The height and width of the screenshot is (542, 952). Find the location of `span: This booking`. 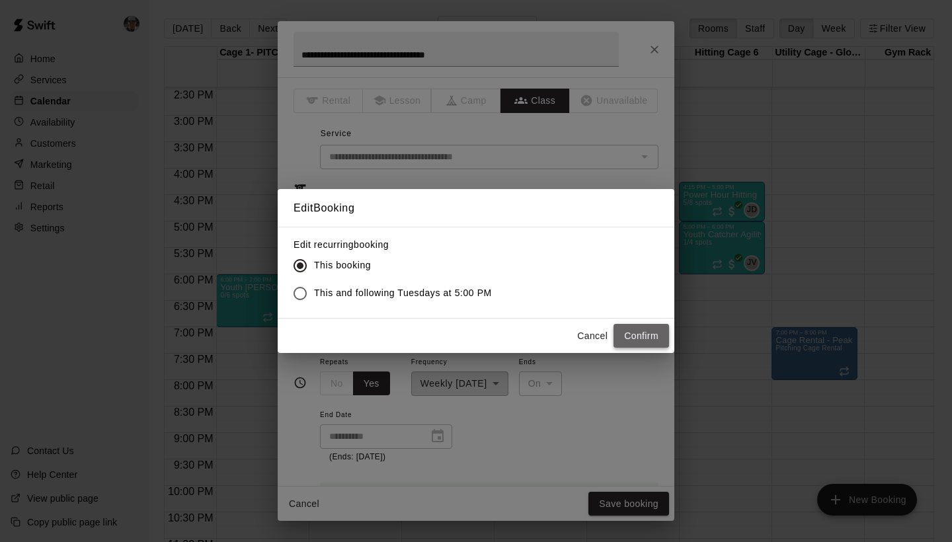

span: This booking is located at coordinates (342, 265).